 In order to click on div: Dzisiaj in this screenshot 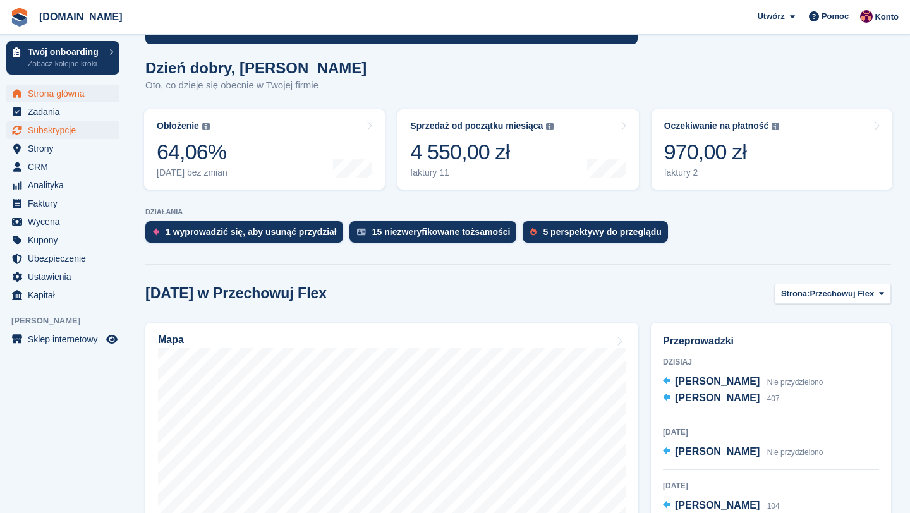, I will do `click(771, 362)`.